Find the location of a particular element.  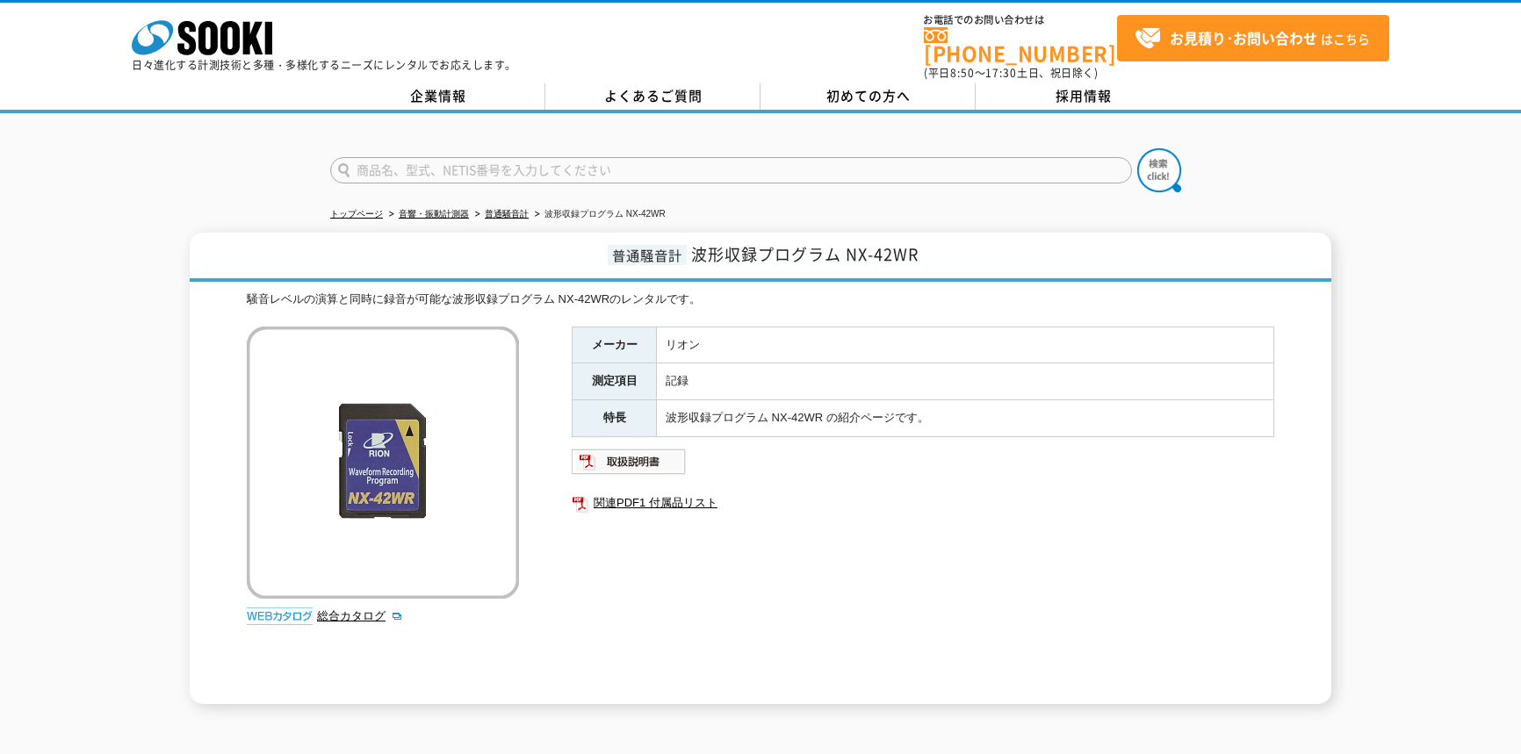

strong: お見積り･お問い合わせ is located at coordinates (1243, 38).